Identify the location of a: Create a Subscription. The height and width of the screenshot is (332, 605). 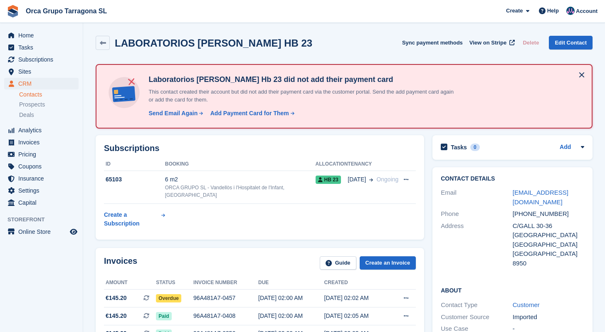
(134, 219).